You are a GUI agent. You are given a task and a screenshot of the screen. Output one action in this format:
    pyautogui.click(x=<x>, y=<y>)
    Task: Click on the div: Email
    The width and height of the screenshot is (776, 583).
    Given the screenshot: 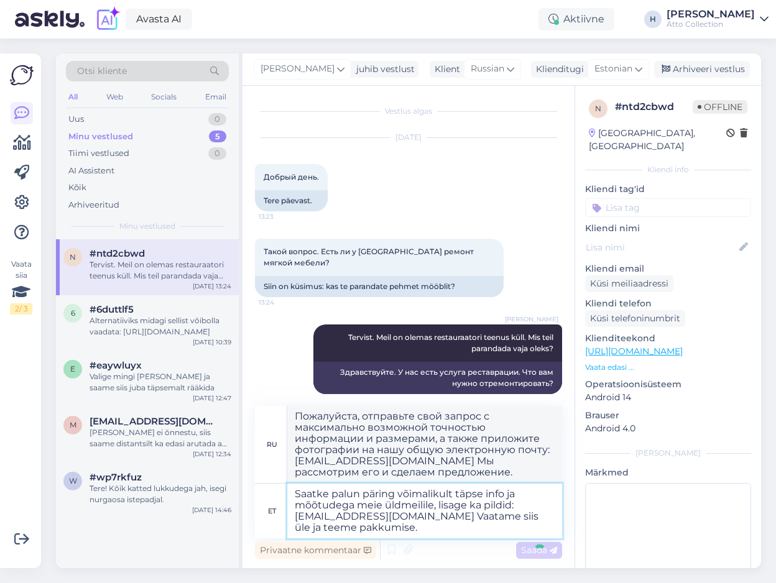 What is the action you would take?
    pyautogui.click(x=216, y=97)
    